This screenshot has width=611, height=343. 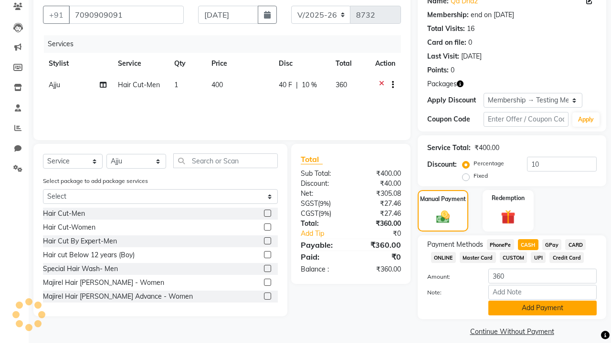 What do you see at coordinates (448, 148) in the screenshot?
I see `div: Service Total:` at bounding box center [448, 148].